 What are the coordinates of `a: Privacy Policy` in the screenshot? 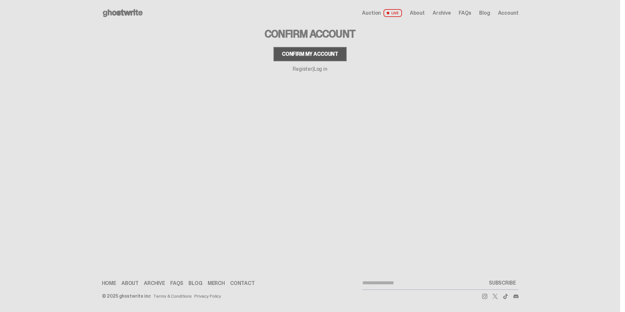 It's located at (208, 296).